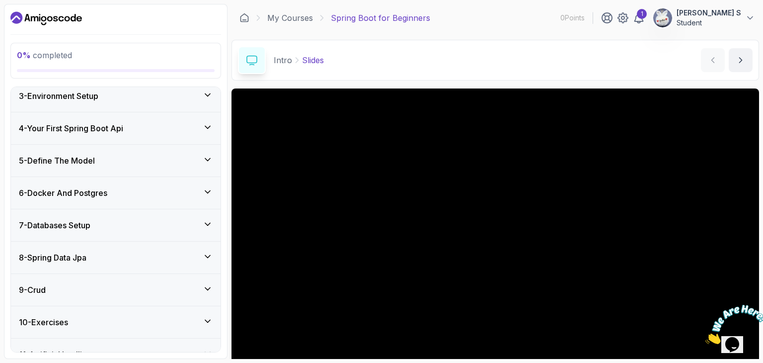 Image resolution: width=763 pixels, height=363 pixels. I want to click on h3: 5 - Define The Model, so click(57, 161).